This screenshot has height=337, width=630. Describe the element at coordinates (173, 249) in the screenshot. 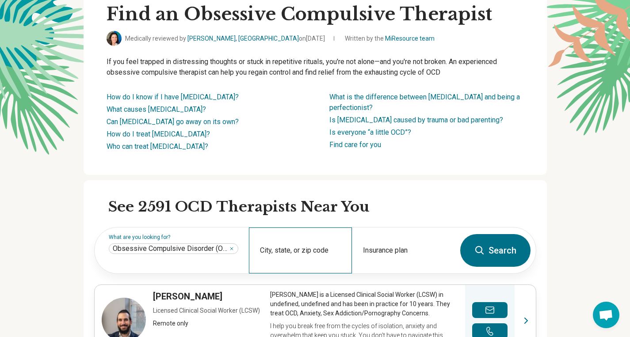

I see `div: Obsessive Compulsive Disorder (OCD)` at that location.